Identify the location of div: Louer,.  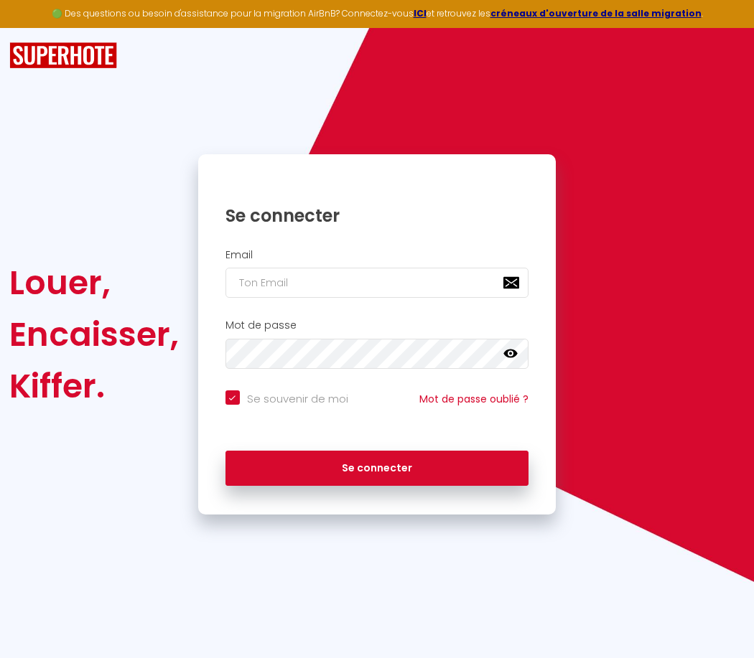
(94, 283).